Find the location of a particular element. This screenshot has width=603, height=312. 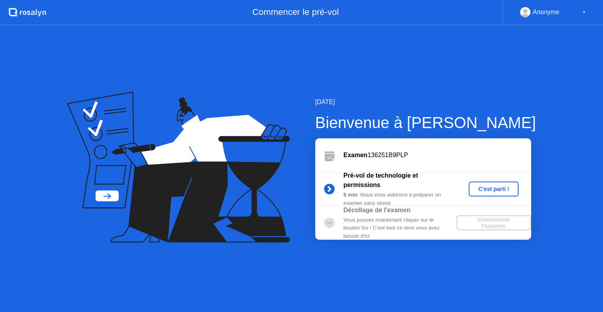

div: 136251B9PLP is located at coordinates (437, 155).